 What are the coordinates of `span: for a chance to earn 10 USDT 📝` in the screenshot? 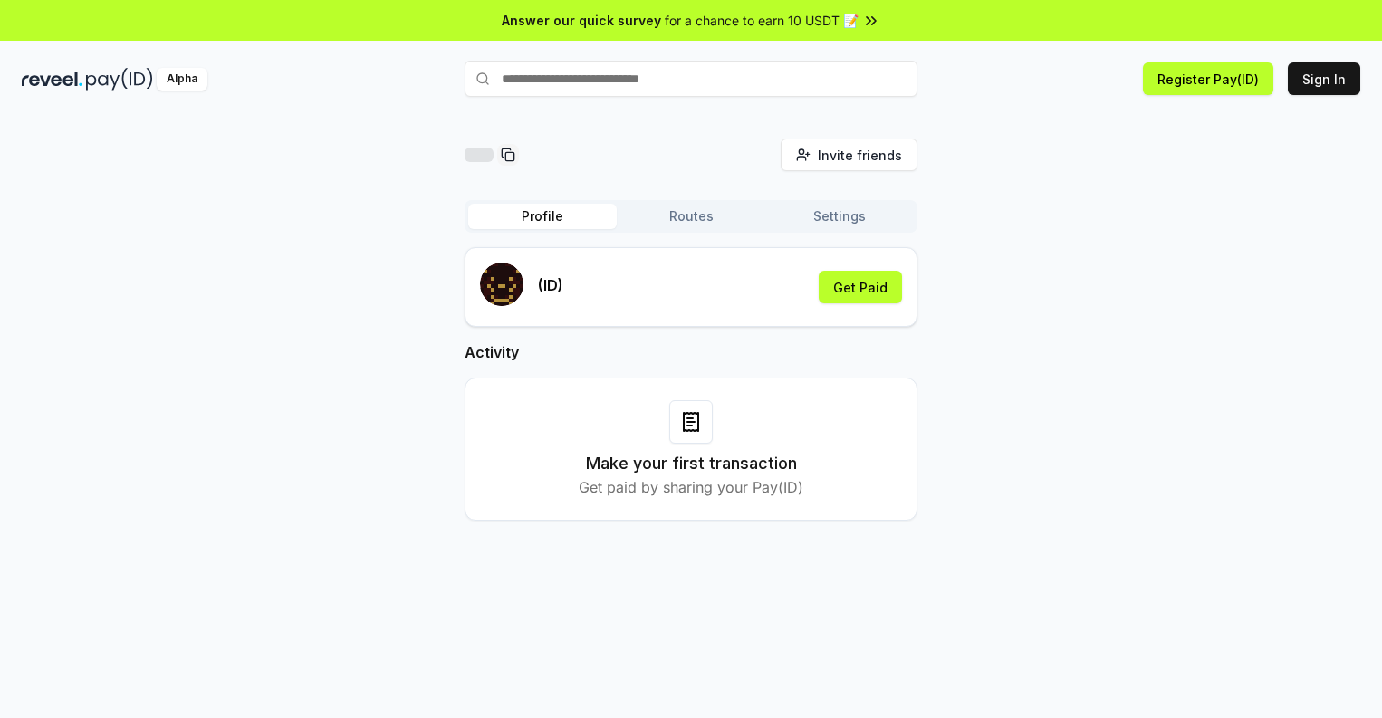 It's located at (762, 20).